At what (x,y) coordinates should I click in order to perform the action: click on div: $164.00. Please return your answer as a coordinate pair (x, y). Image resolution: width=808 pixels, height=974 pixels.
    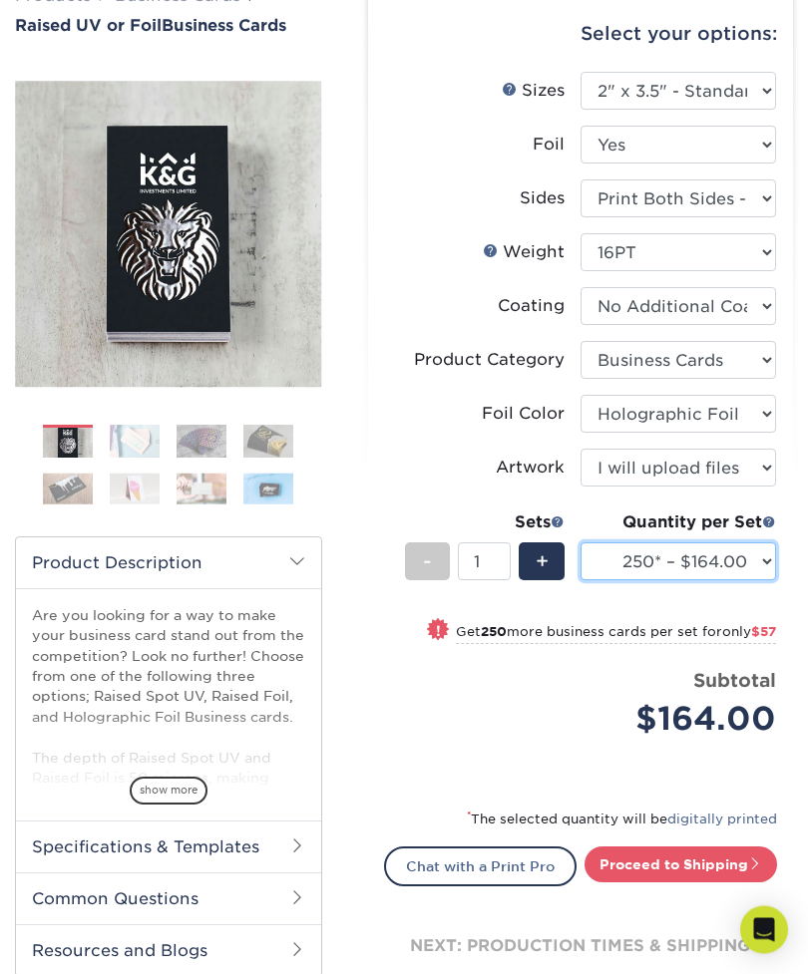
    Looking at the image, I should click on (685, 720).